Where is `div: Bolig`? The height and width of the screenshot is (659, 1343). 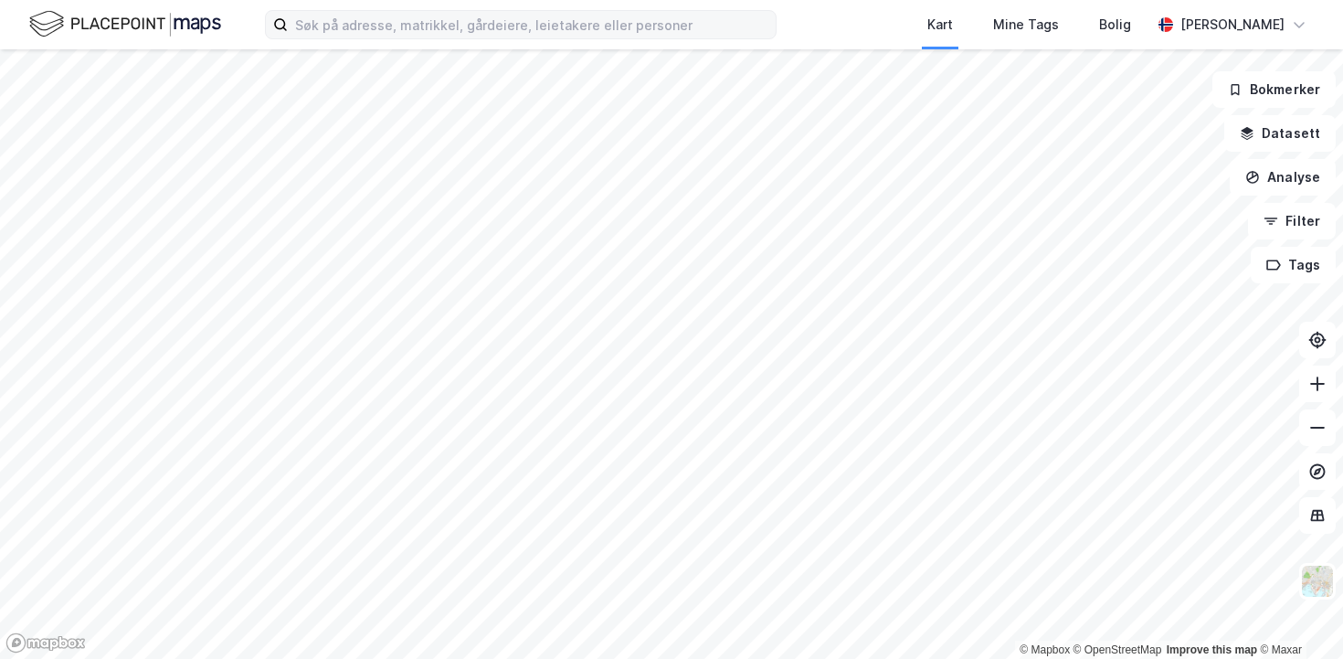 div: Bolig is located at coordinates (1115, 25).